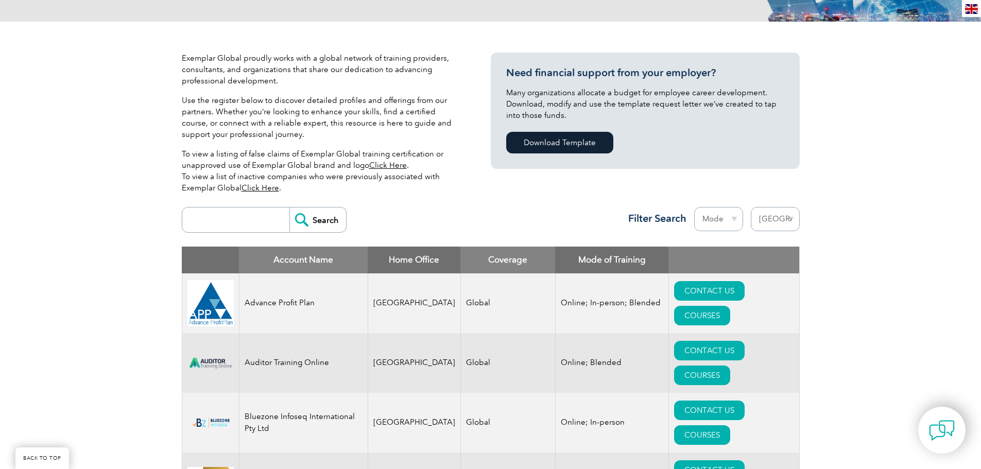  What do you see at coordinates (971, 9) in the screenshot?
I see `img: en` at bounding box center [971, 9].